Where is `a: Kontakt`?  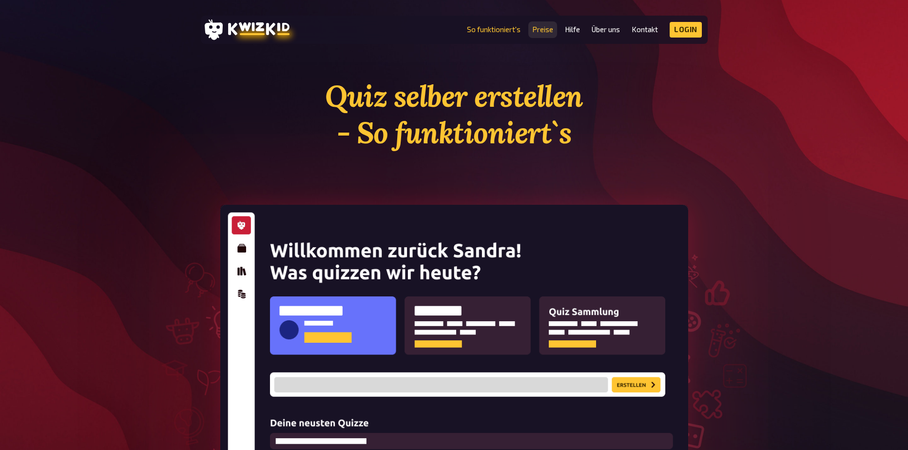
a: Kontakt is located at coordinates (645, 29).